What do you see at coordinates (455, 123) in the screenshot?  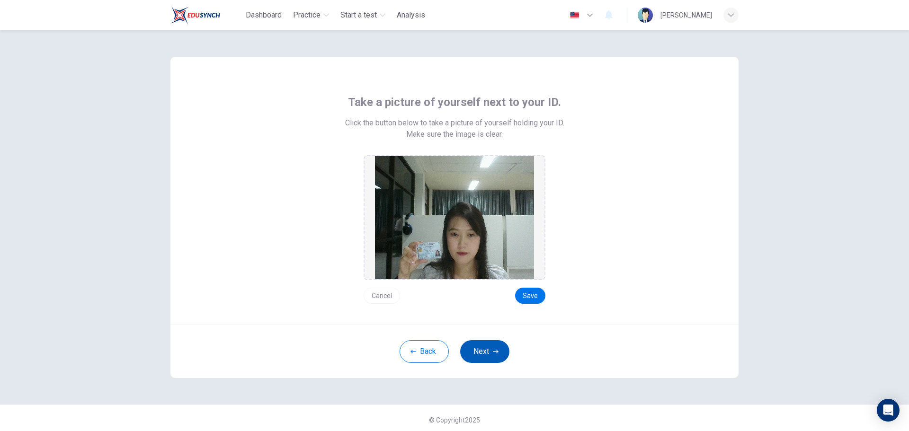 I see `span: Click the button below to take a picture of yourself holding your ID.` at bounding box center [455, 123].